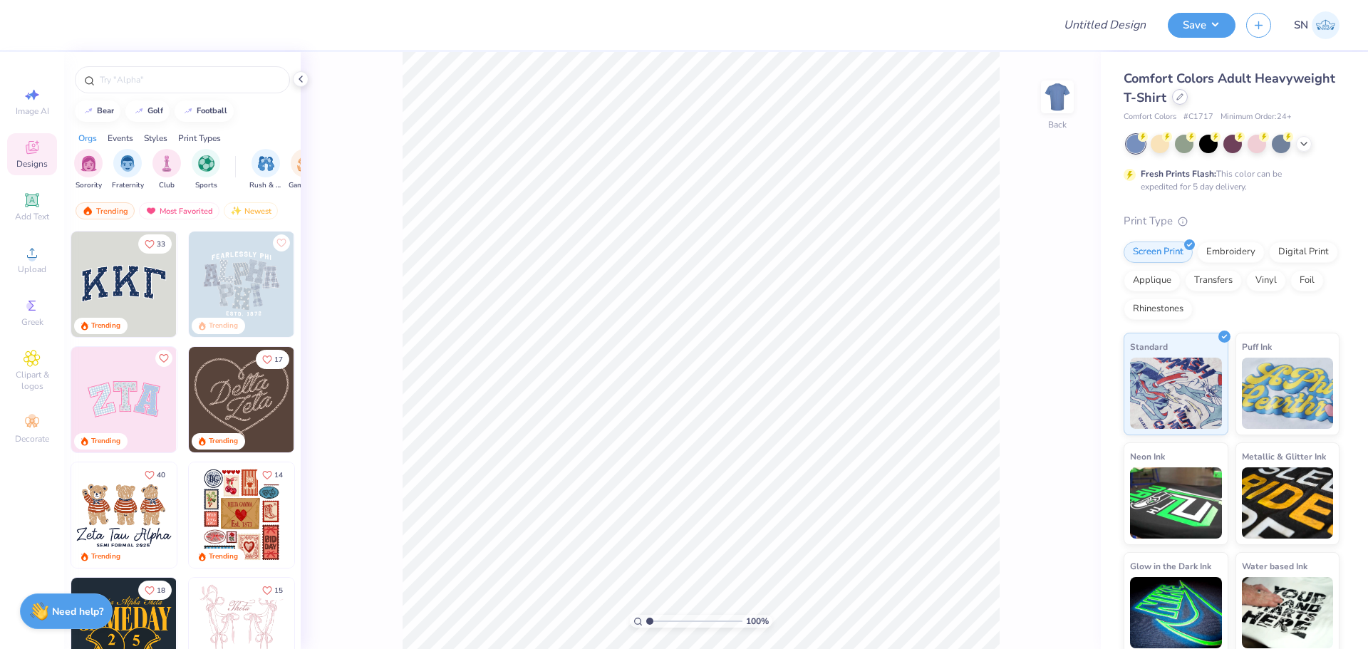  I want to click on div: filter for Sorority, so click(88, 170).